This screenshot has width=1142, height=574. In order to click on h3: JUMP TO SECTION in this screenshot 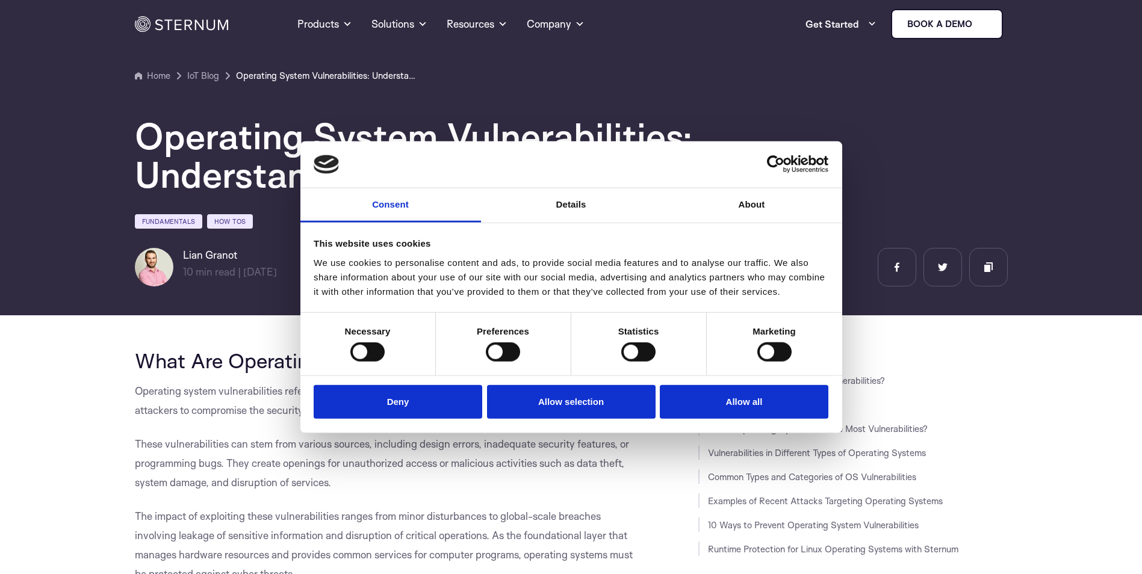, I will do `click(853, 354)`.